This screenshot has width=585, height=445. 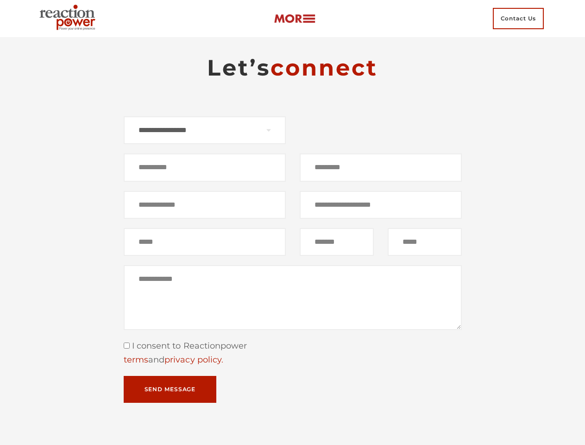 What do you see at coordinates (518, 19) in the screenshot?
I see `span: Contact Us` at bounding box center [518, 19].